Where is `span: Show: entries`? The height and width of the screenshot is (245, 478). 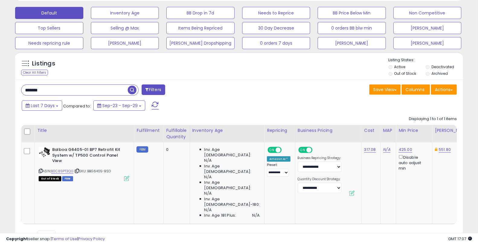 span: Show: entries is located at coordinates (47, 236).